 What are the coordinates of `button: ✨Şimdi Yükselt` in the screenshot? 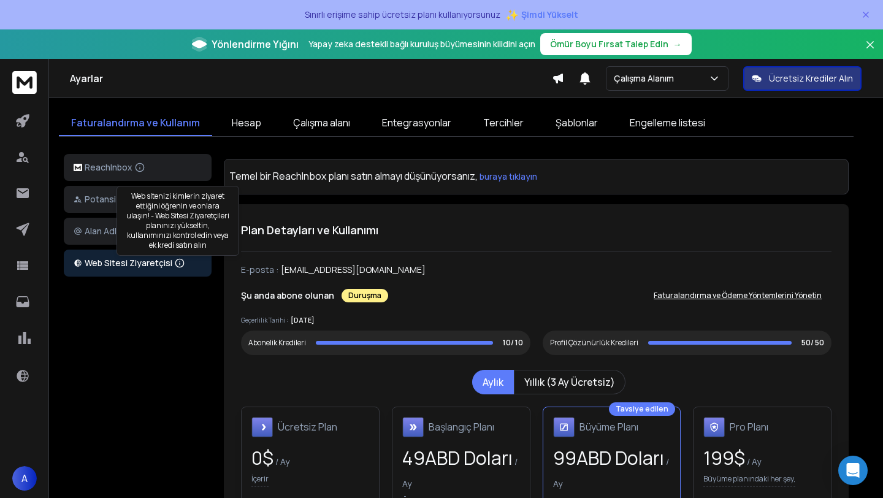 It's located at (542, 15).